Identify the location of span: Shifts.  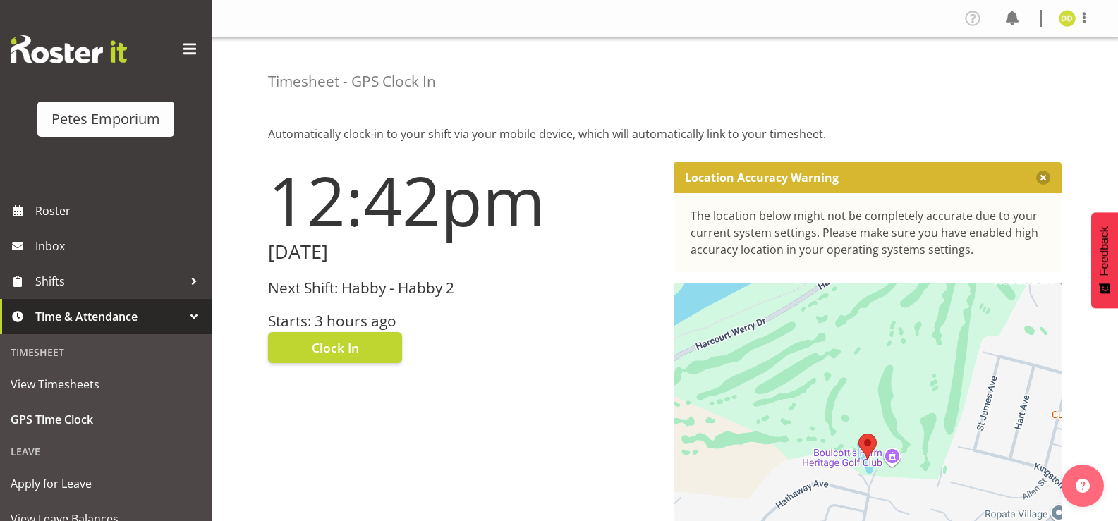
(109, 281).